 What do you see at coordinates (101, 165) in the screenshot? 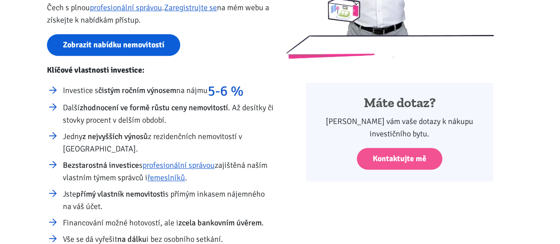
I see `strong: Bezstarostná investice` at bounding box center [101, 165].